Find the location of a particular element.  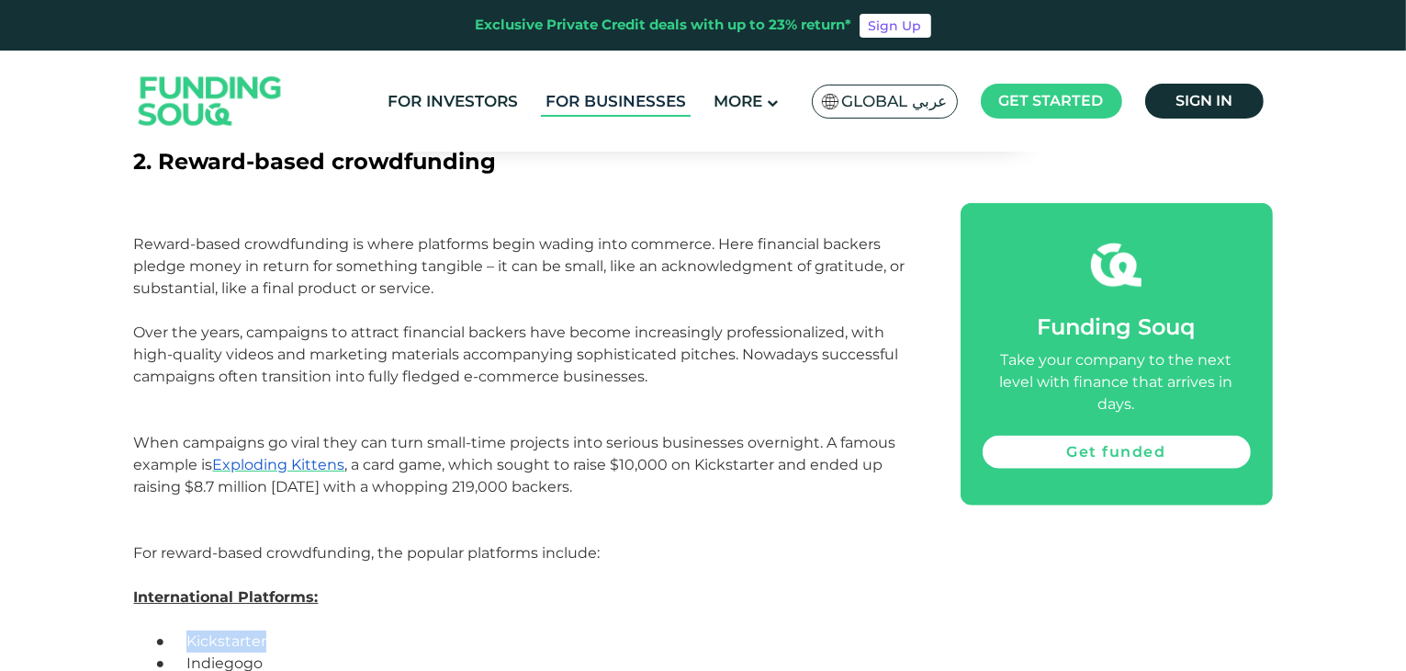

a: For Businesses is located at coordinates (615, 101).